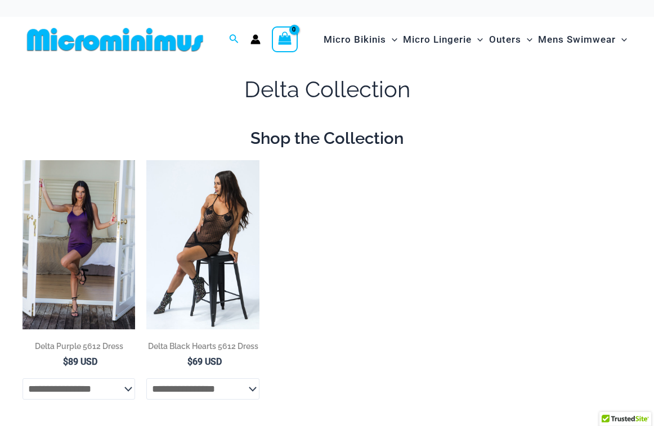  What do you see at coordinates (285, 39) in the screenshot?
I see `a: View Shopping Cart, empty` at bounding box center [285, 39].